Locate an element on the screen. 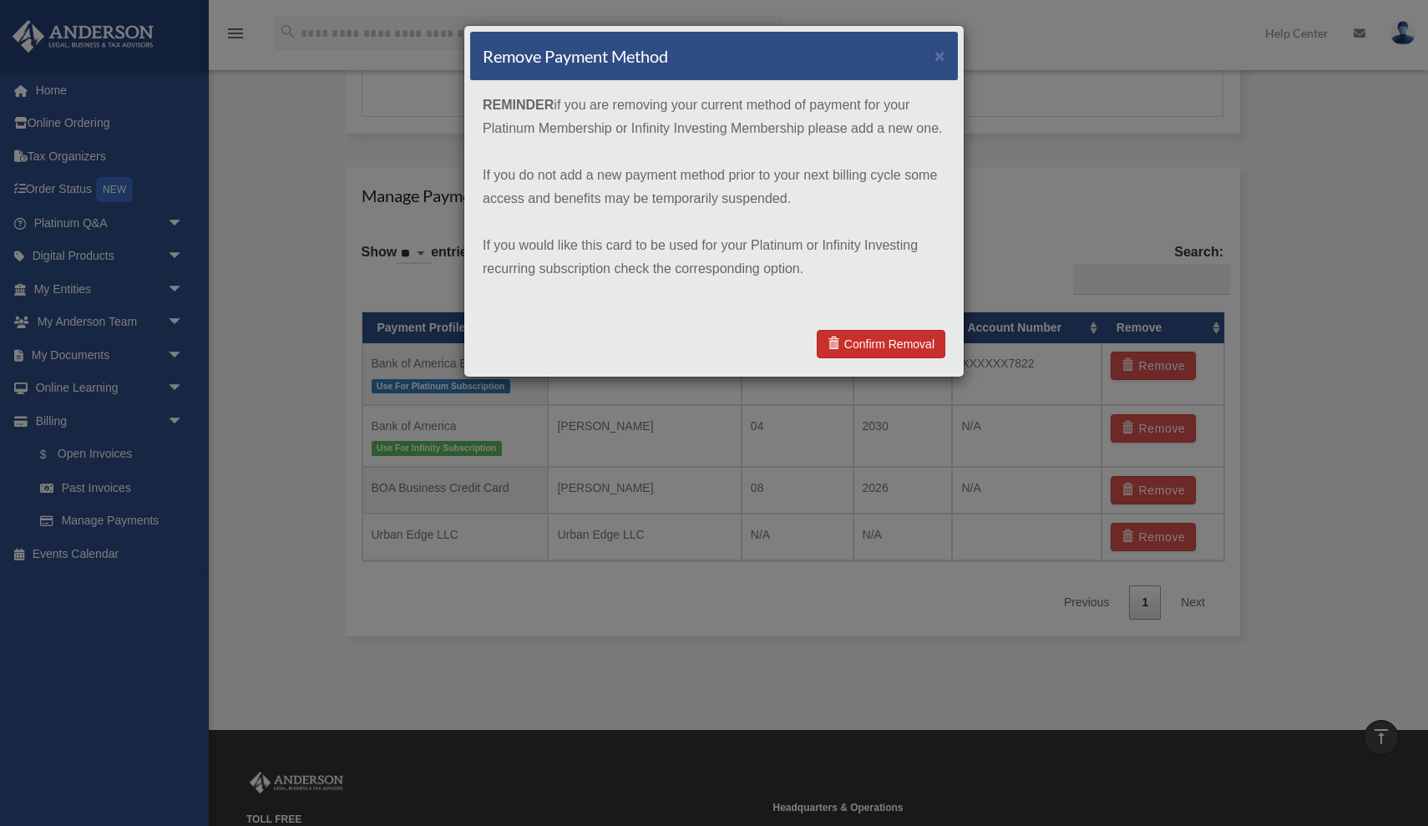 The height and width of the screenshot is (826, 1428). p: If you would like this card to be used for your Platinum or Infinity Investing recurring subscrip... is located at coordinates (714, 257).